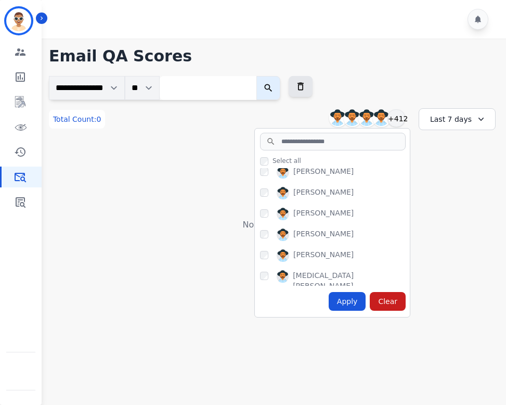 This screenshot has width=506, height=405. What do you see at coordinates (19, 21) in the screenshot?
I see `img: Bordered avatar` at bounding box center [19, 21].